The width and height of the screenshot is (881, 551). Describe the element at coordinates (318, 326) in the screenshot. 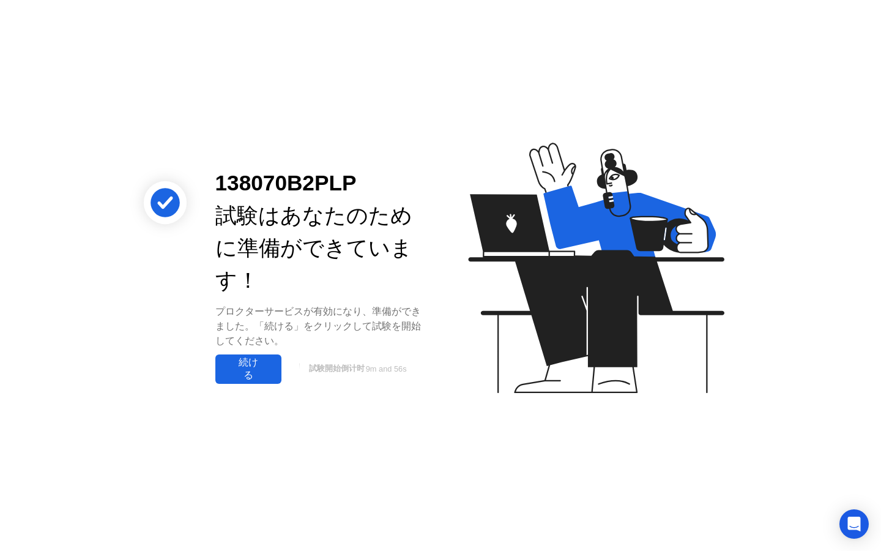

I see `div: プロクターサービスが有効になり、準備ができました。「続ける」をクリックして試験を開始してください。` at that location.